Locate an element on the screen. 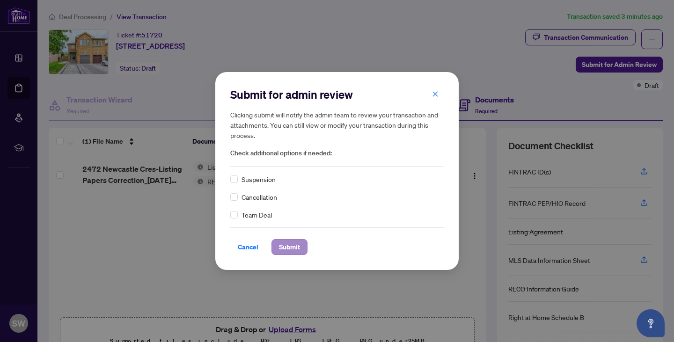 The height and width of the screenshot is (342, 674). button: Open asap is located at coordinates (650, 323).